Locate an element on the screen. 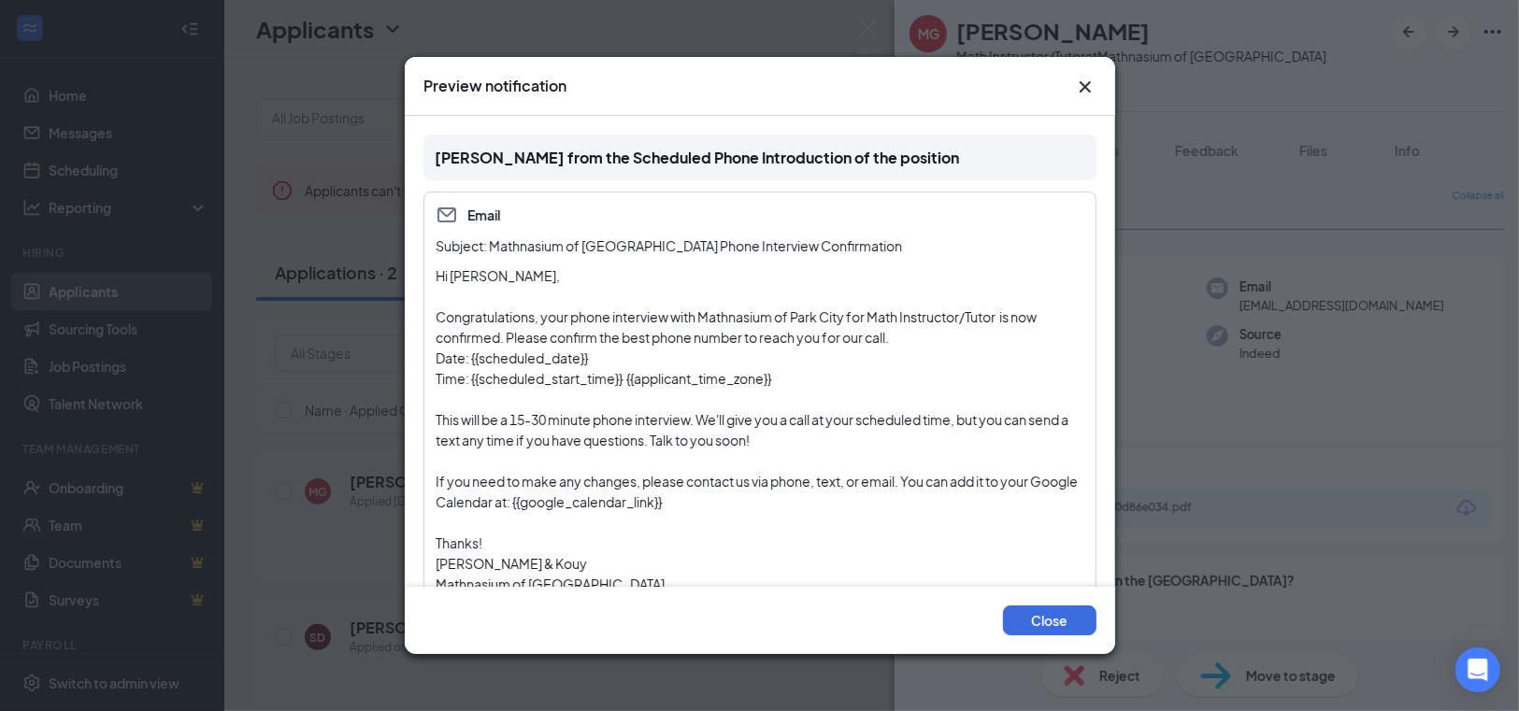 The height and width of the screenshot is (711, 1519). p: Date: {{scheduled_date}} is located at coordinates (760, 358).